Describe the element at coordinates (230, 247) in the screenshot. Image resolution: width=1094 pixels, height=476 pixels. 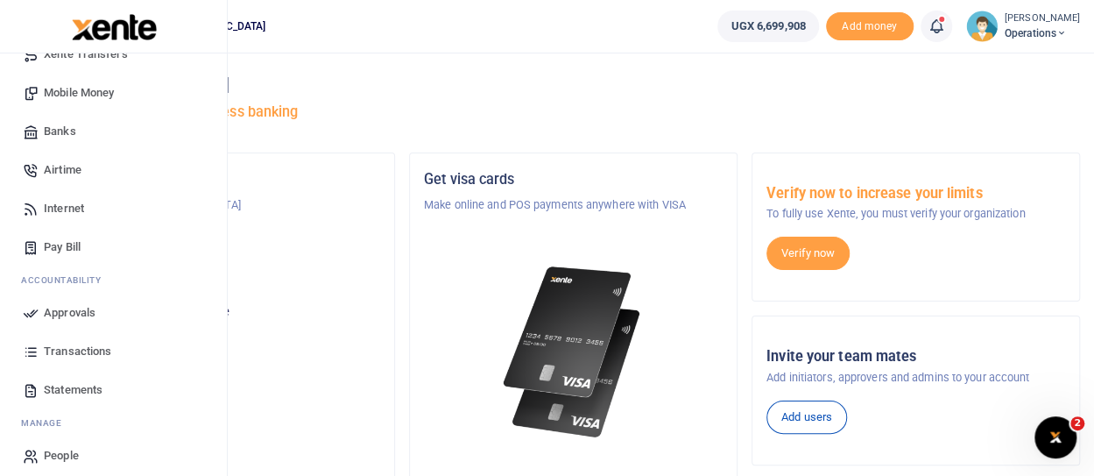
I see `h5: Account` at that location.